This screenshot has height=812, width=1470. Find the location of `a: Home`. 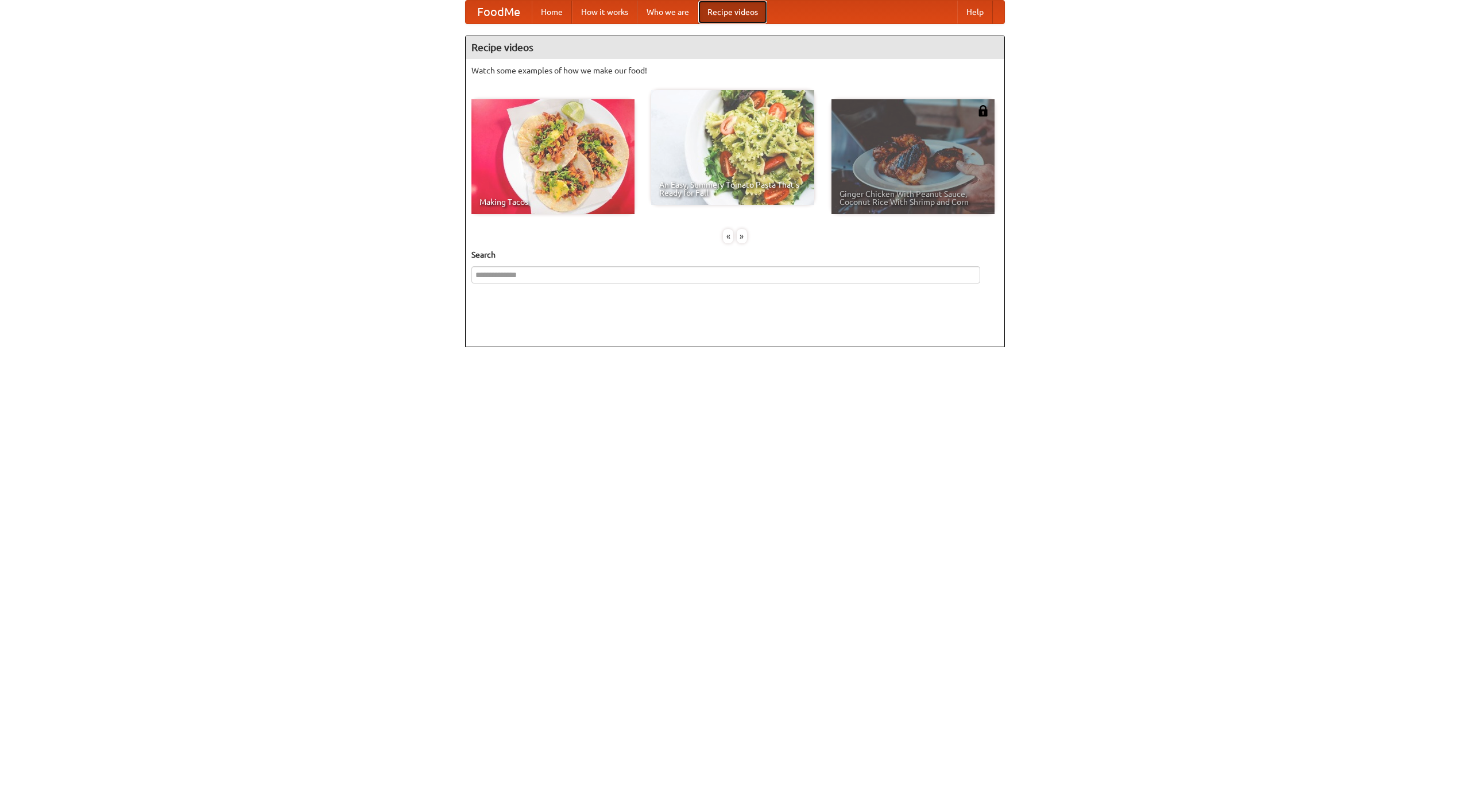

a: Home is located at coordinates (552, 12).